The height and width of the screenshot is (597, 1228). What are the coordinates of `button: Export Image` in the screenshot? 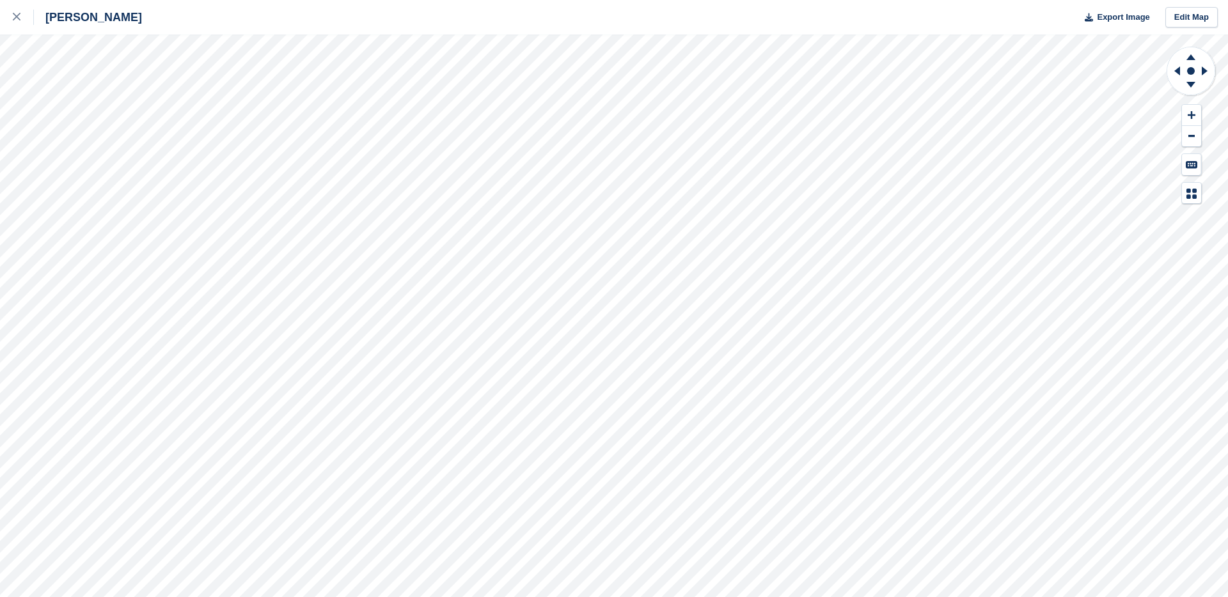 It's located at (1113, 17).